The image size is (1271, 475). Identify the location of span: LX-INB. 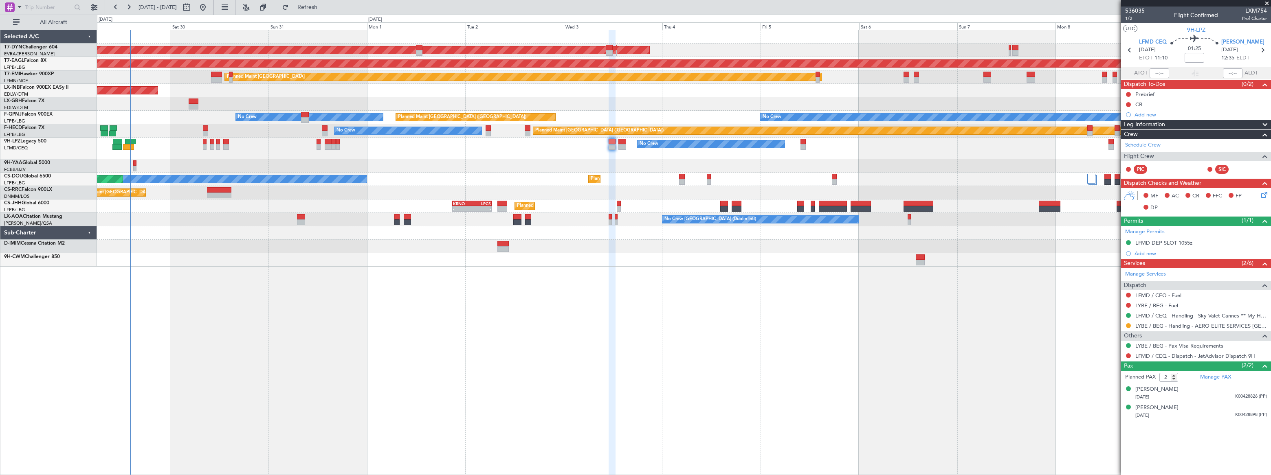
(12, 88).